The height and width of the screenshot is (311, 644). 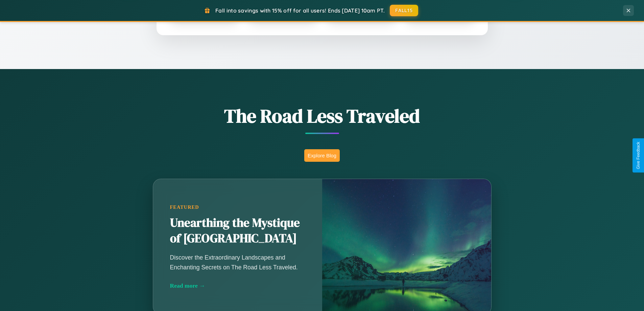 I want to click on div: Give Feedback, so click(x=639, y=155).